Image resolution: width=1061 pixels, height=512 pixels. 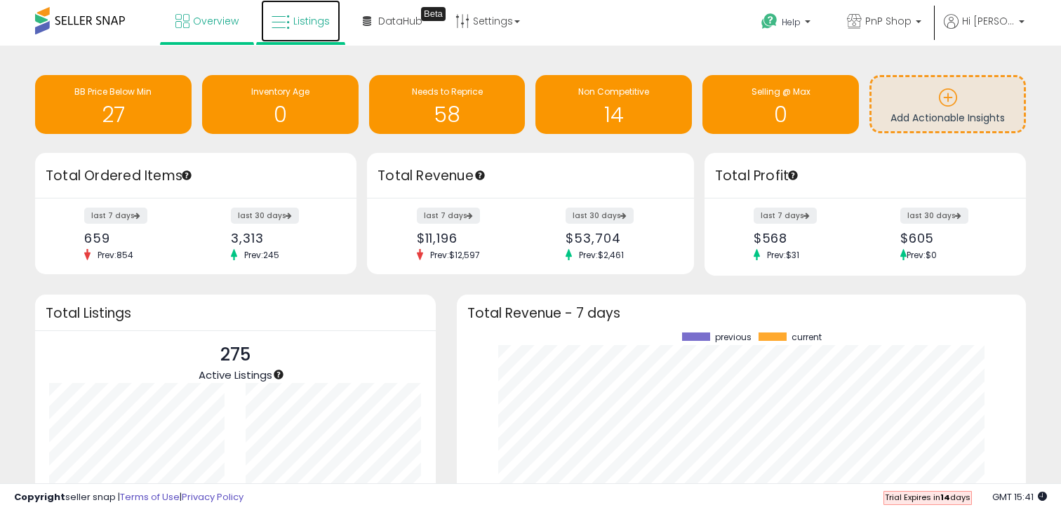 What do you see at coordinates (1019, 497) in the screenshot?
I see `span: 2025-10-13 15:41 GMT` at bounding box center [1019, 497].